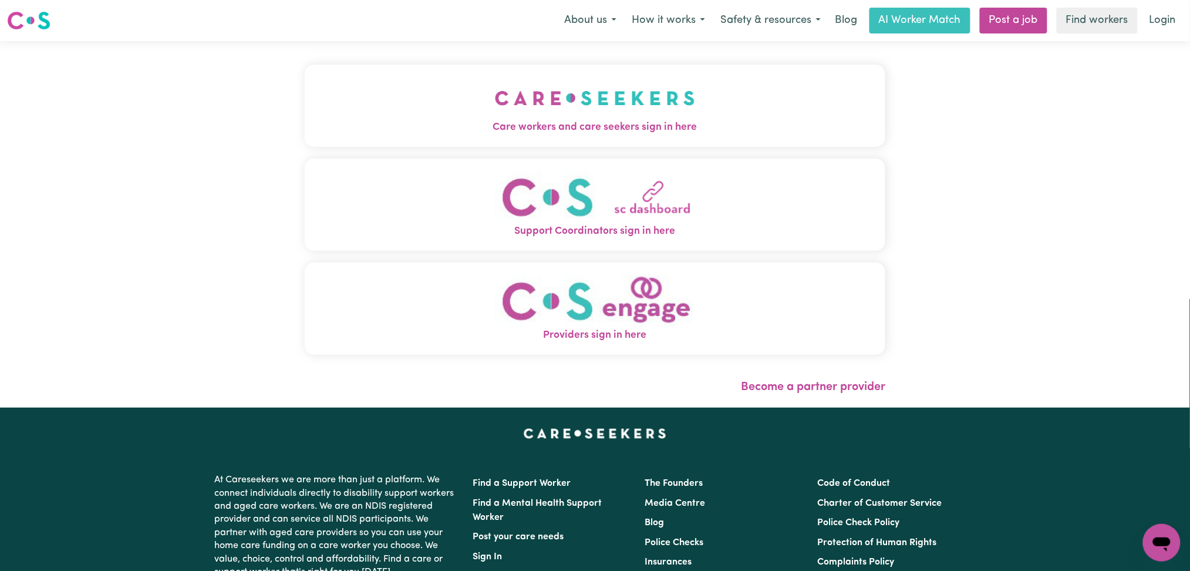 Image resolution: width=1190 pixels, height=571 pixels. I want to click on button: Support Coordinators sign in here, so click(595, 204).